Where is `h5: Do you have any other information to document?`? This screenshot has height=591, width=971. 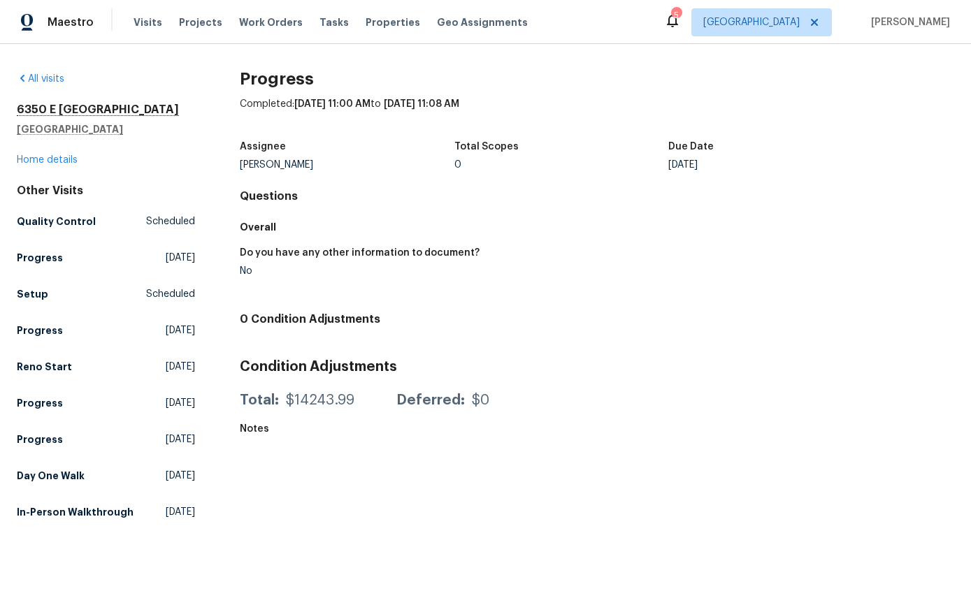 h5: Do you have any other information to document? is located at coordinates (359, 253).